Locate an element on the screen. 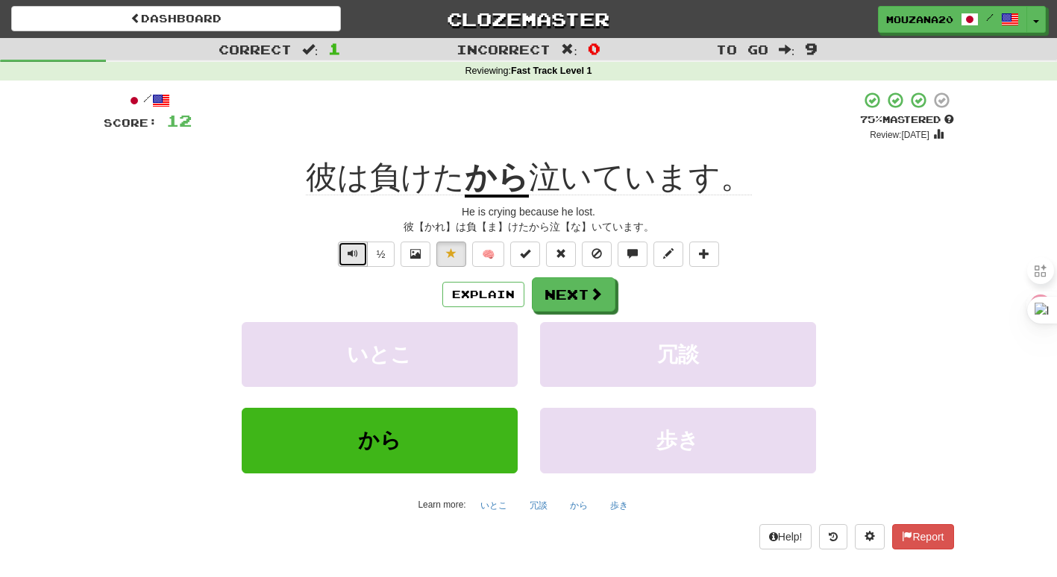 The image size is (1057, 577). span: いとこ is located at coordinates (379, 354).